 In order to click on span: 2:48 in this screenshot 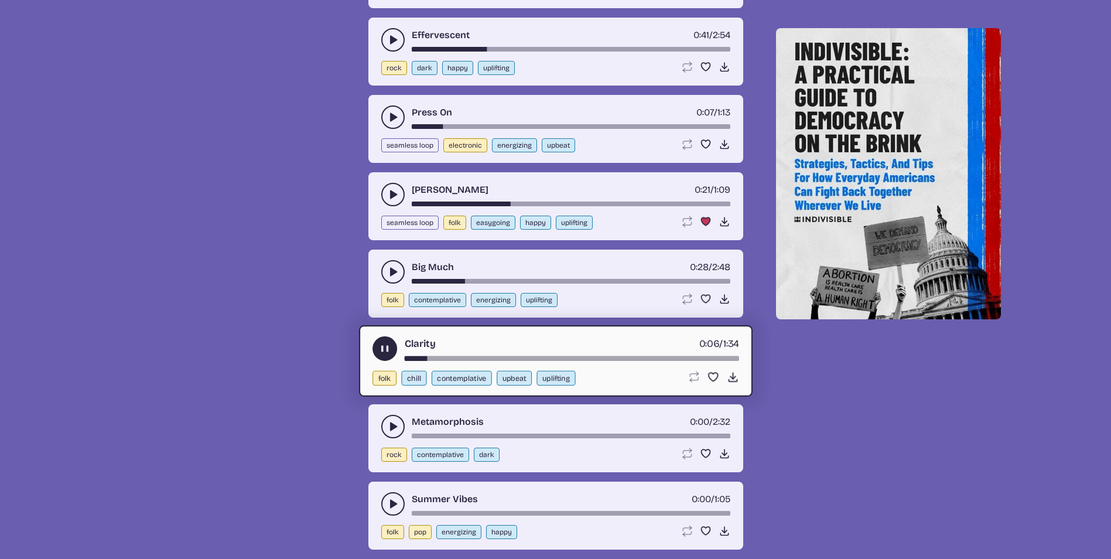, I will do `click(721, 266)`.